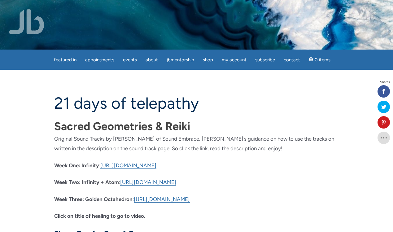 Image resolution: width=393 pixels, height=232 pixels. Describe the element at coordinates (234, 60) in the screenshot. I see `a: My Account` at that location.